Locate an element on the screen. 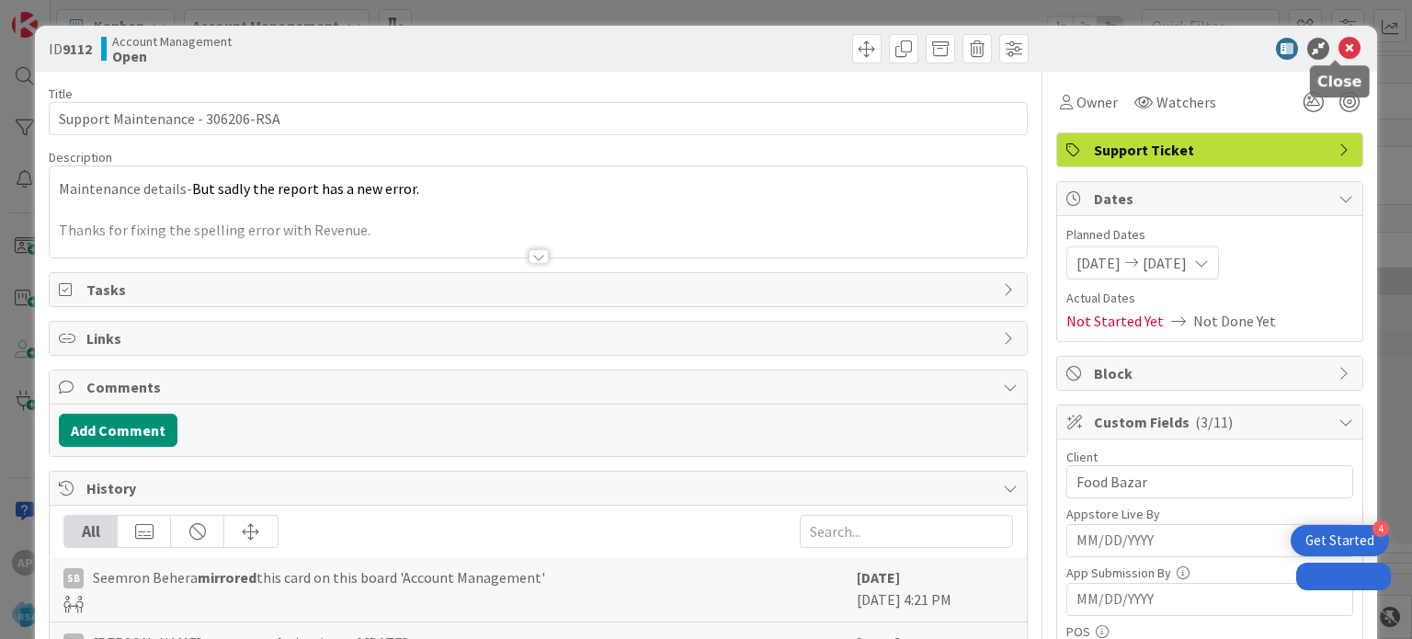 Image resolution: width=1412 pixels, height=639 pixels. span: Not Started Yet is located at coordinates (1115, 321).